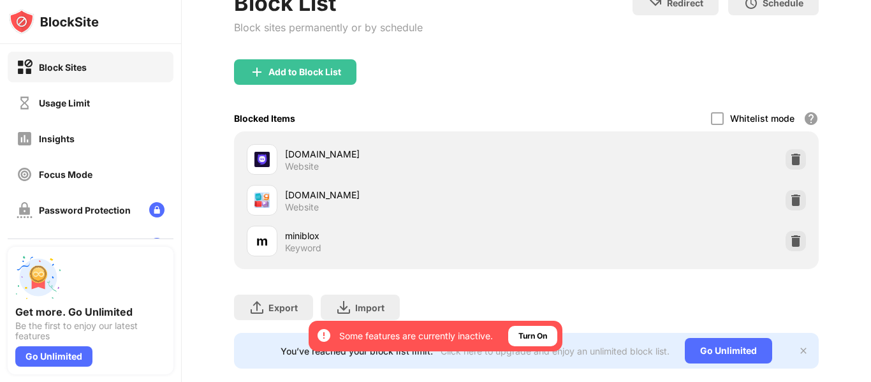 The height and width of the screenshot is (382, 871). I want to click on div: Turn On, so click(532, 336).